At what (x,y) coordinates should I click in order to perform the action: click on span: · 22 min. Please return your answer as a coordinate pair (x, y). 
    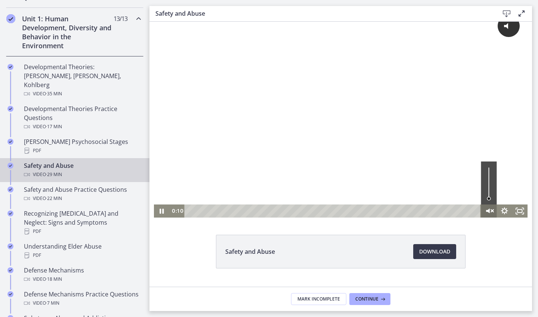
    Looking at the image, I should click on (54, 199).